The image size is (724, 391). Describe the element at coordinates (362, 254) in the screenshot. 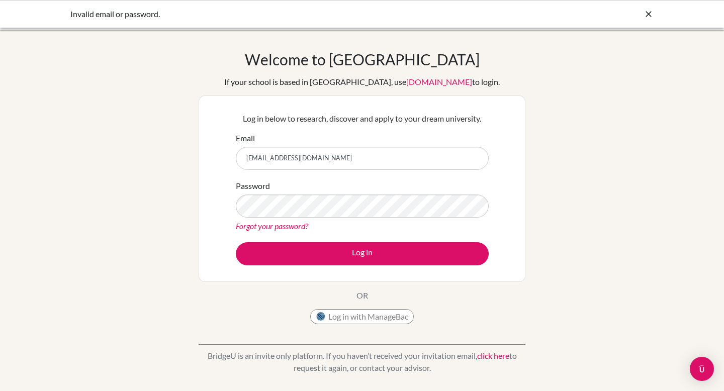

I see `button: Log in` at that location.